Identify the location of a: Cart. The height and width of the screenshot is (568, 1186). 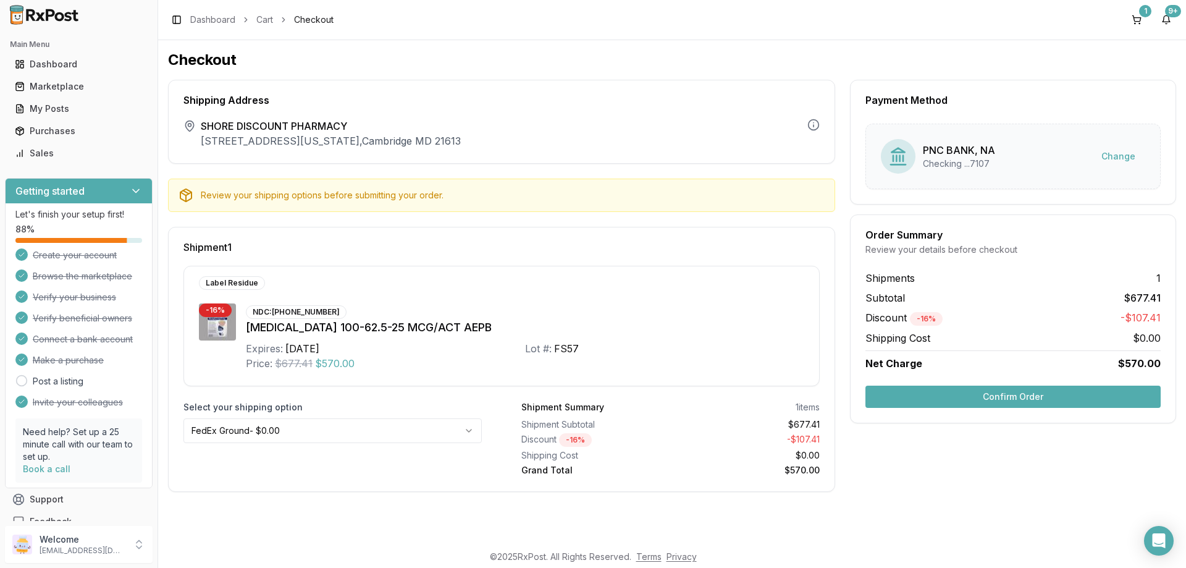
(264, 20).